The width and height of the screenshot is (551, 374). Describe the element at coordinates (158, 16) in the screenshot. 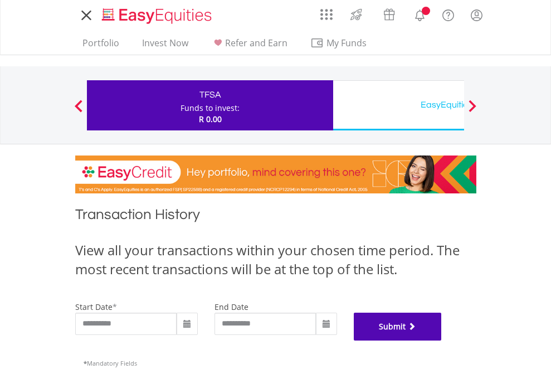

I see `img: EasyEquities_Logo.png` at that location.